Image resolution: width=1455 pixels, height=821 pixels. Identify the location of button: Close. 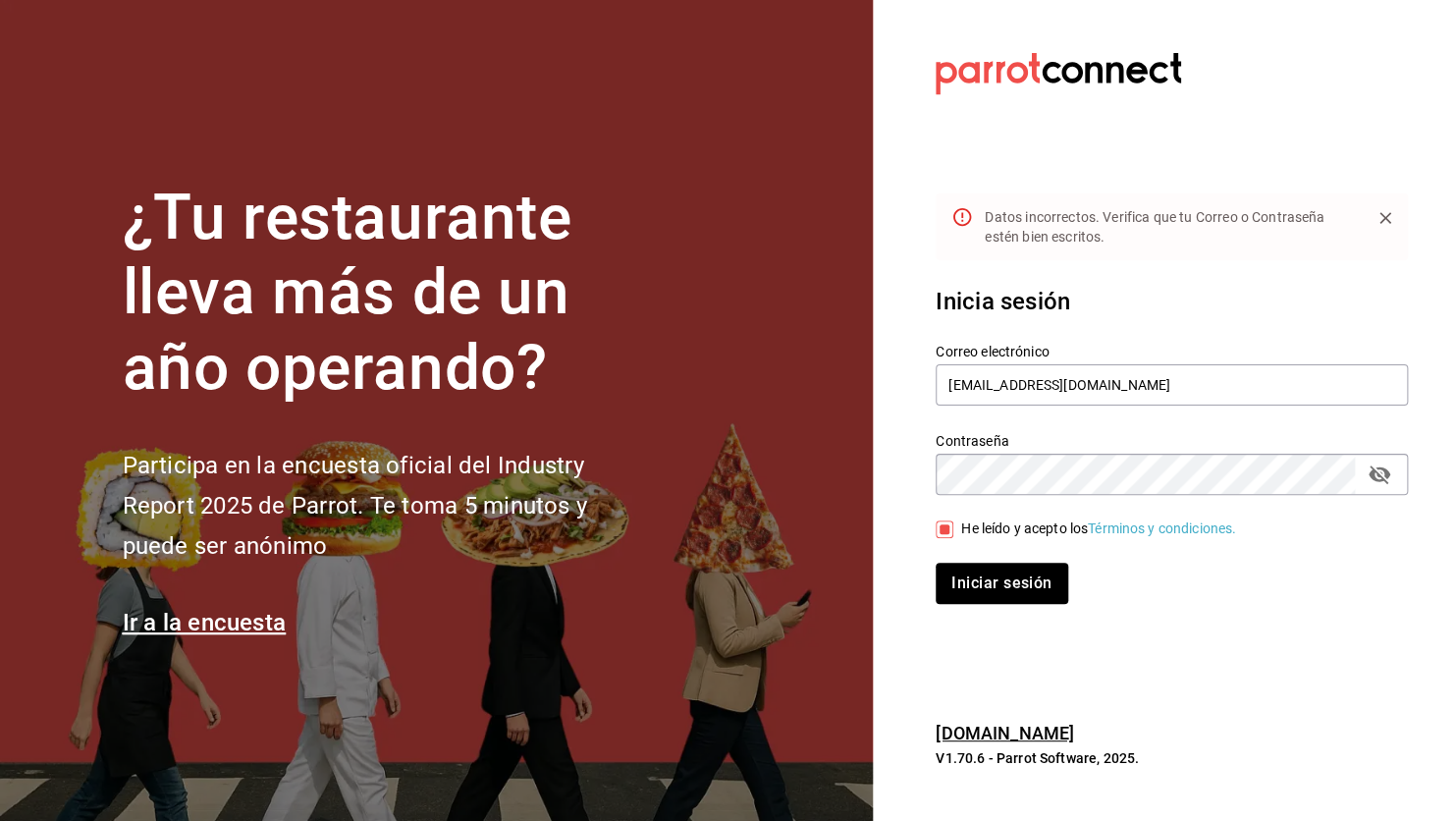
(1385, 218).